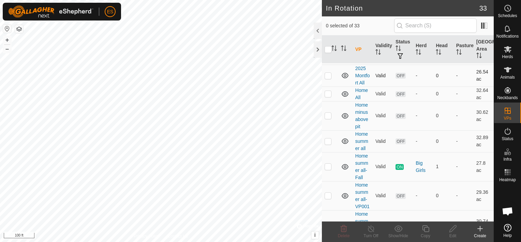  What do you see at coordinates (484, 93) in the screenshot?
I see `td: 32.64 ac` at bounding box center [484, 93].